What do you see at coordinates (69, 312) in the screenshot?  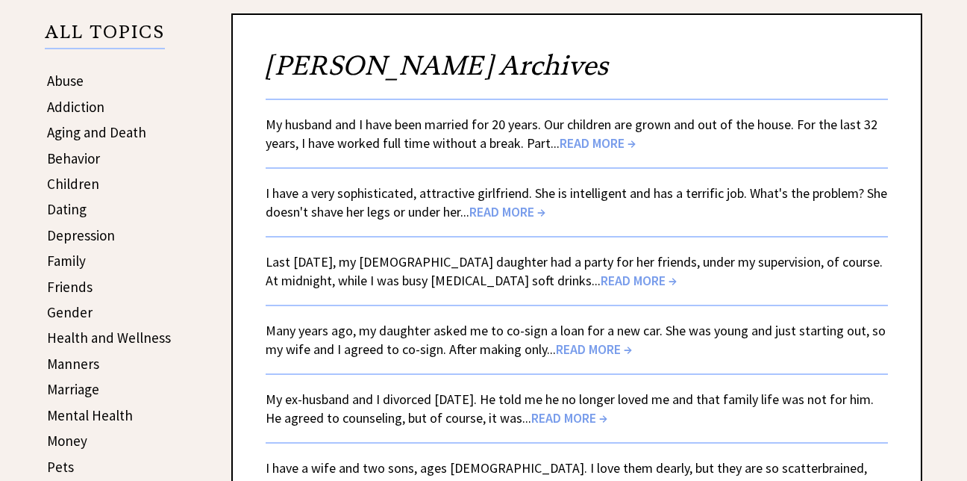 I see `a: Gender` at bounding box center [69, 312].